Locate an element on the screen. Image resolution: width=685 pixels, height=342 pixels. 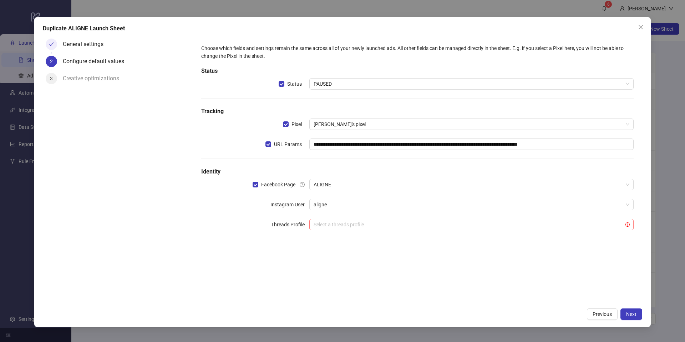
div: Choose which fields and settings remain the same across all of your newly launched ads. All other... is located at coordinates (417, 52).